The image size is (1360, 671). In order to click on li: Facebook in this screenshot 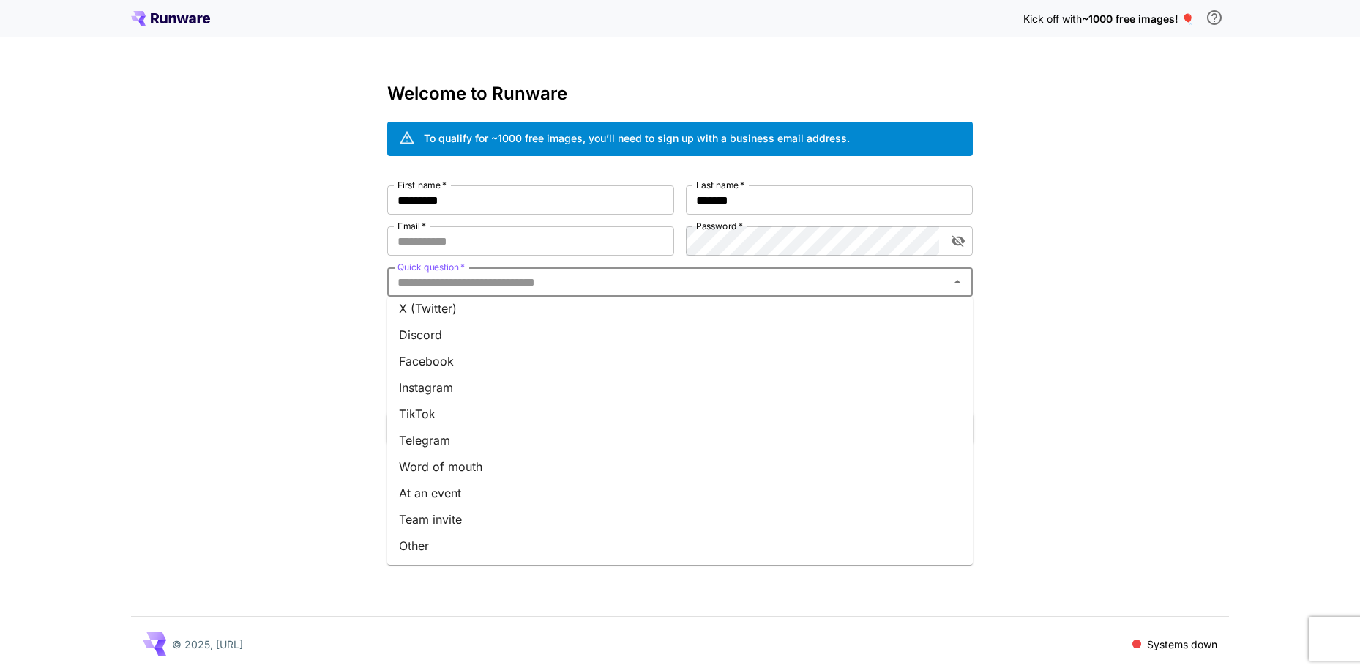, I will do `click(680, 361)`.